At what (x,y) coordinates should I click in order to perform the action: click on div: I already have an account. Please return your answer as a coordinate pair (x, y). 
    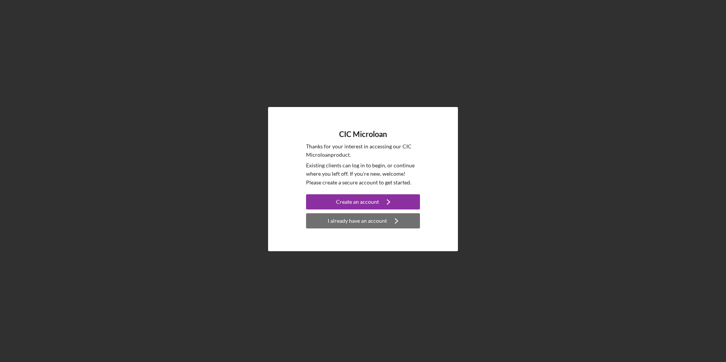
    Looking at the image, I should click on (357, 221).